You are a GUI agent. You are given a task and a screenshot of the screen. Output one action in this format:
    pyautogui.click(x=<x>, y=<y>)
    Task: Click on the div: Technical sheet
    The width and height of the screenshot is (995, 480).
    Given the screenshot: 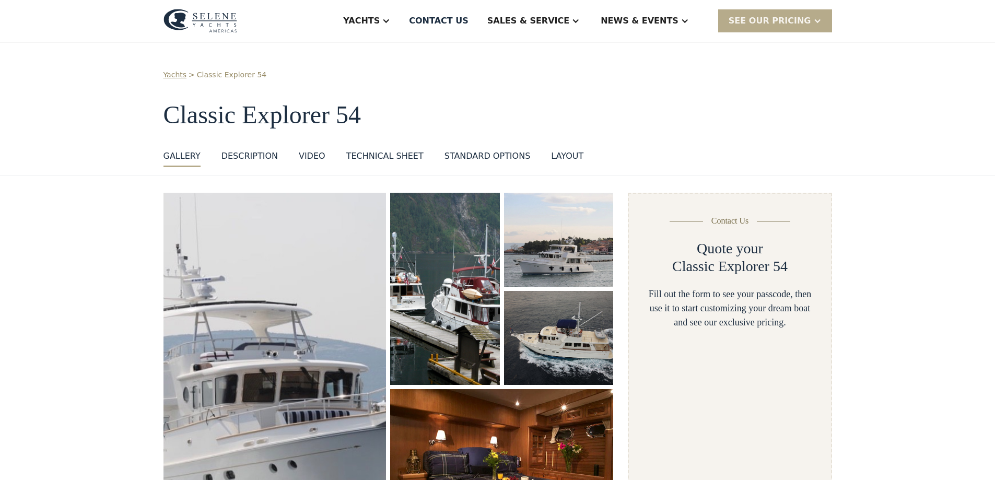 What is the action you would take?
    pyautogui.click(x=385, y=156)
    